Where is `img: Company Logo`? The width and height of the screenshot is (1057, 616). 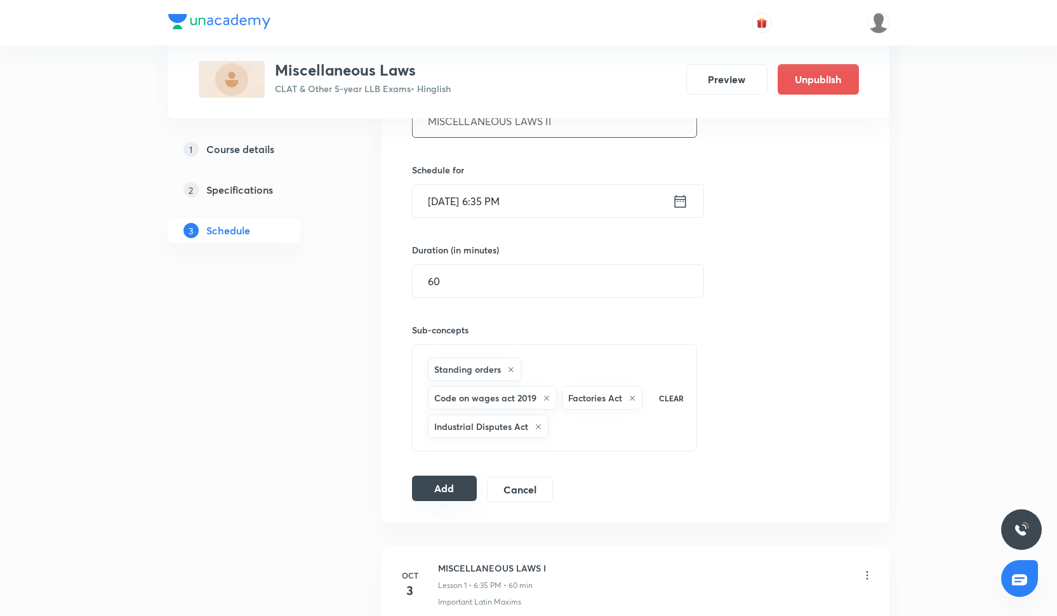
img: Company Logo is located at coordinates (219, 22).